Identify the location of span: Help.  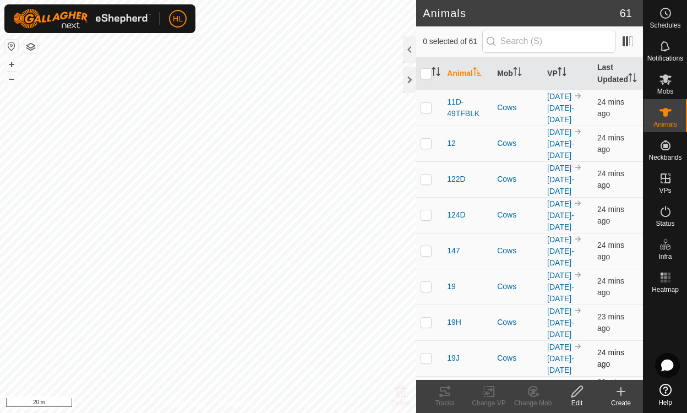
(665, 402).